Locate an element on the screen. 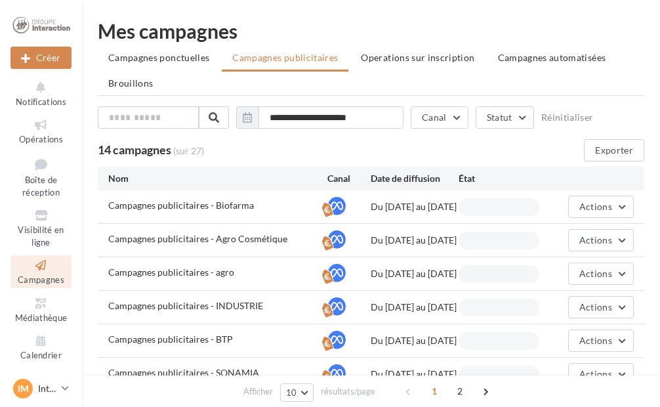 The image size is (660, 407). button: Créer is located at coordinates (41, 58).